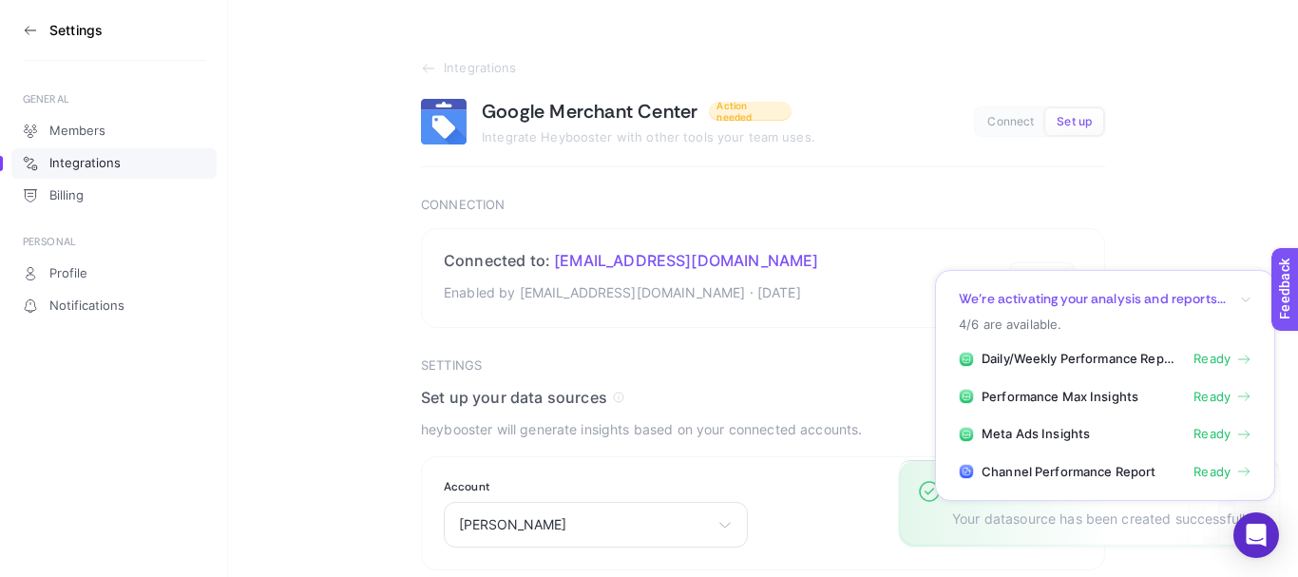  Describe the element at coordinates (1074, 122) in the screenshot. I see `button: Set up` at that location.